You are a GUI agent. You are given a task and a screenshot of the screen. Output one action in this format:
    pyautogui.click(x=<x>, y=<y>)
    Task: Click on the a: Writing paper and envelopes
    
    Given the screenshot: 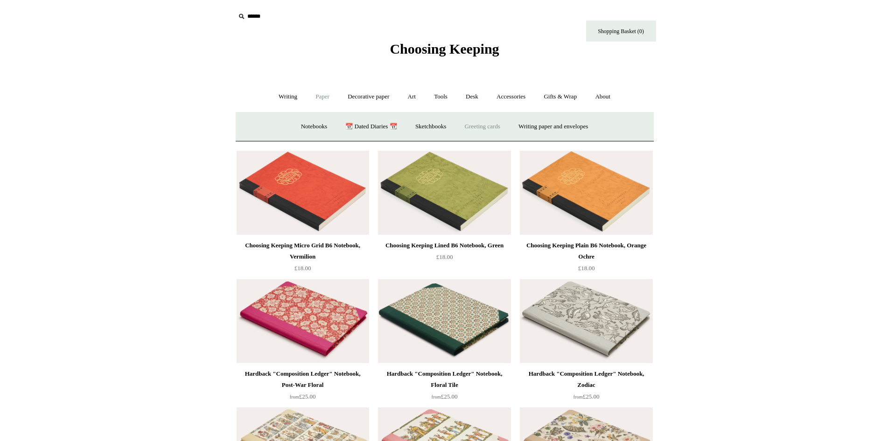 What is the action you would take?
    pyautogui.click(x=553, y=127)
    